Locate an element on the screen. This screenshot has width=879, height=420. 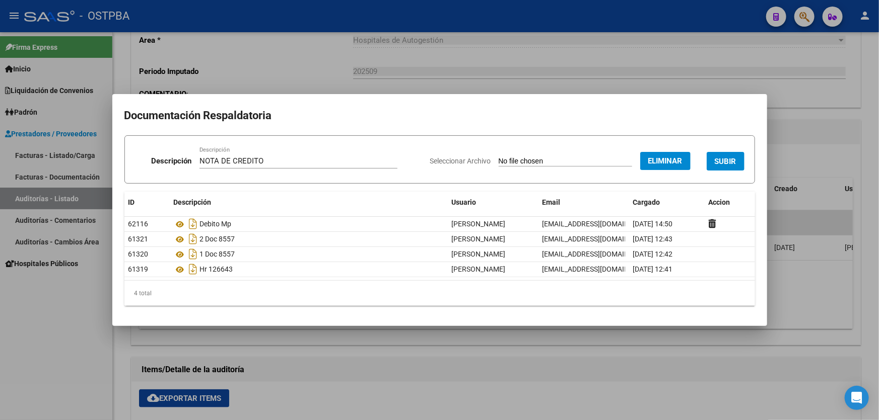
datatable-header-cell: ID is located at coordinates (147, 202).